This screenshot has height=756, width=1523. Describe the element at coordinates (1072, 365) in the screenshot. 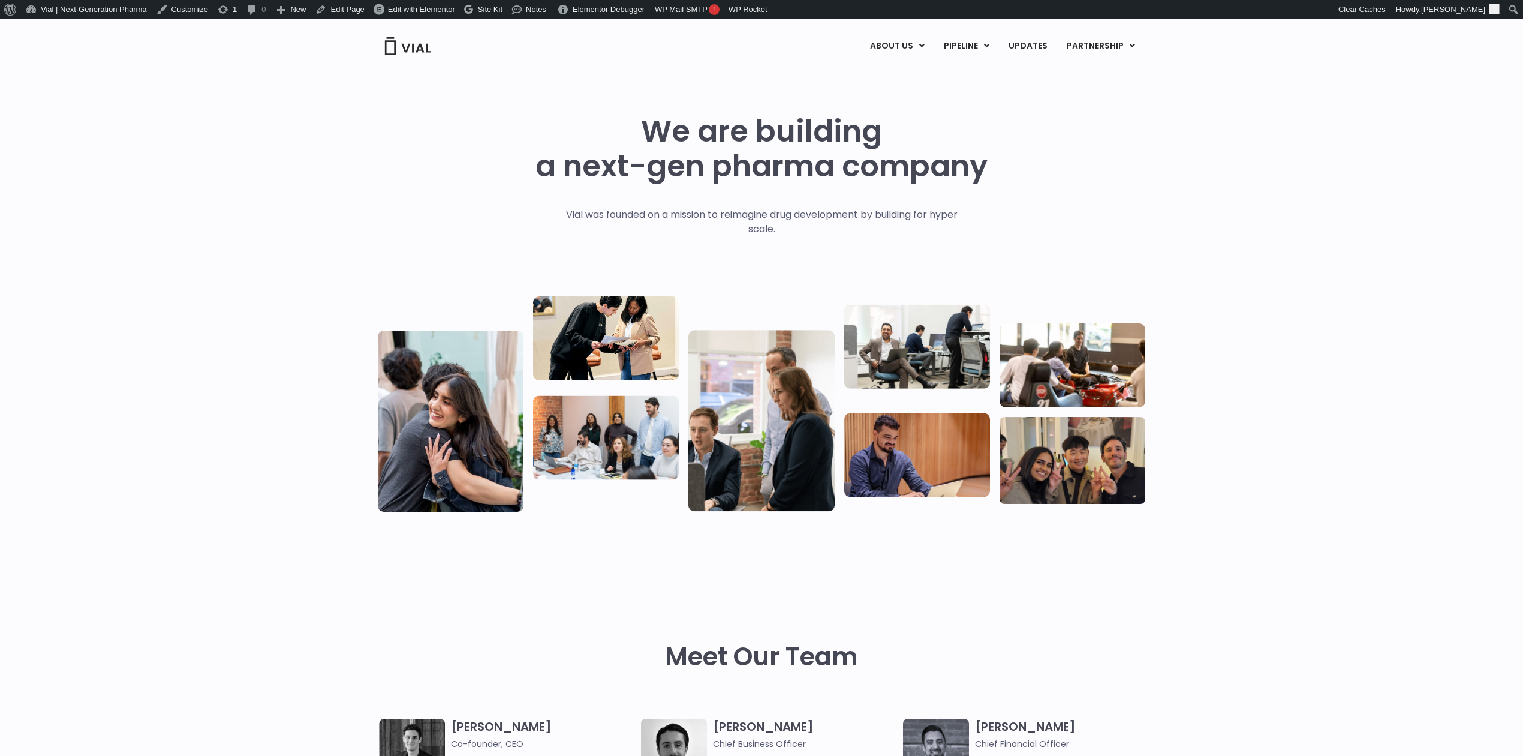

I see `img: Group of people playing whirlyball` at that location.